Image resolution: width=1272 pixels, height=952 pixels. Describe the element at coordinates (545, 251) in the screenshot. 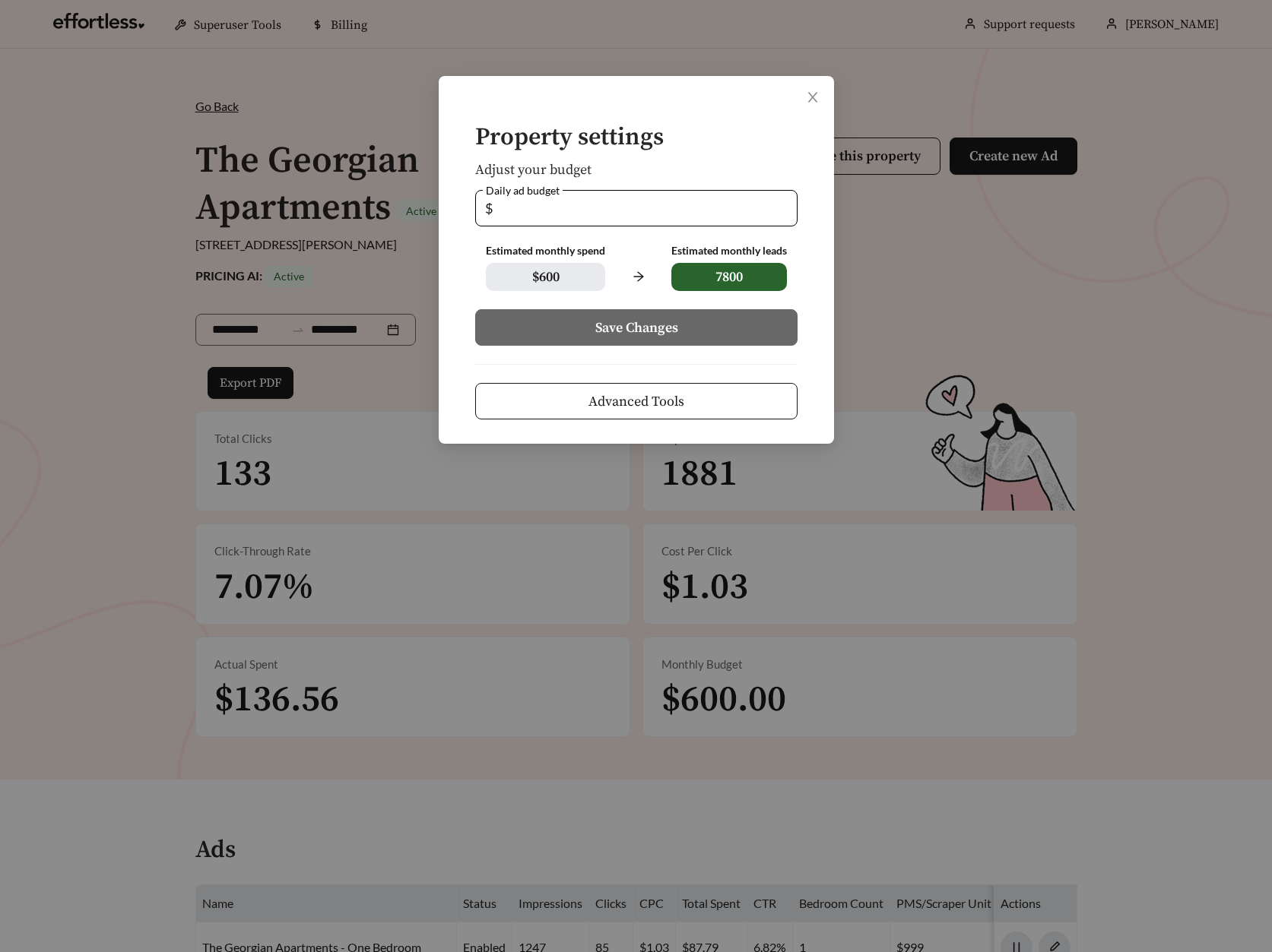

I see `div: Estimated monthly spend` at that location.